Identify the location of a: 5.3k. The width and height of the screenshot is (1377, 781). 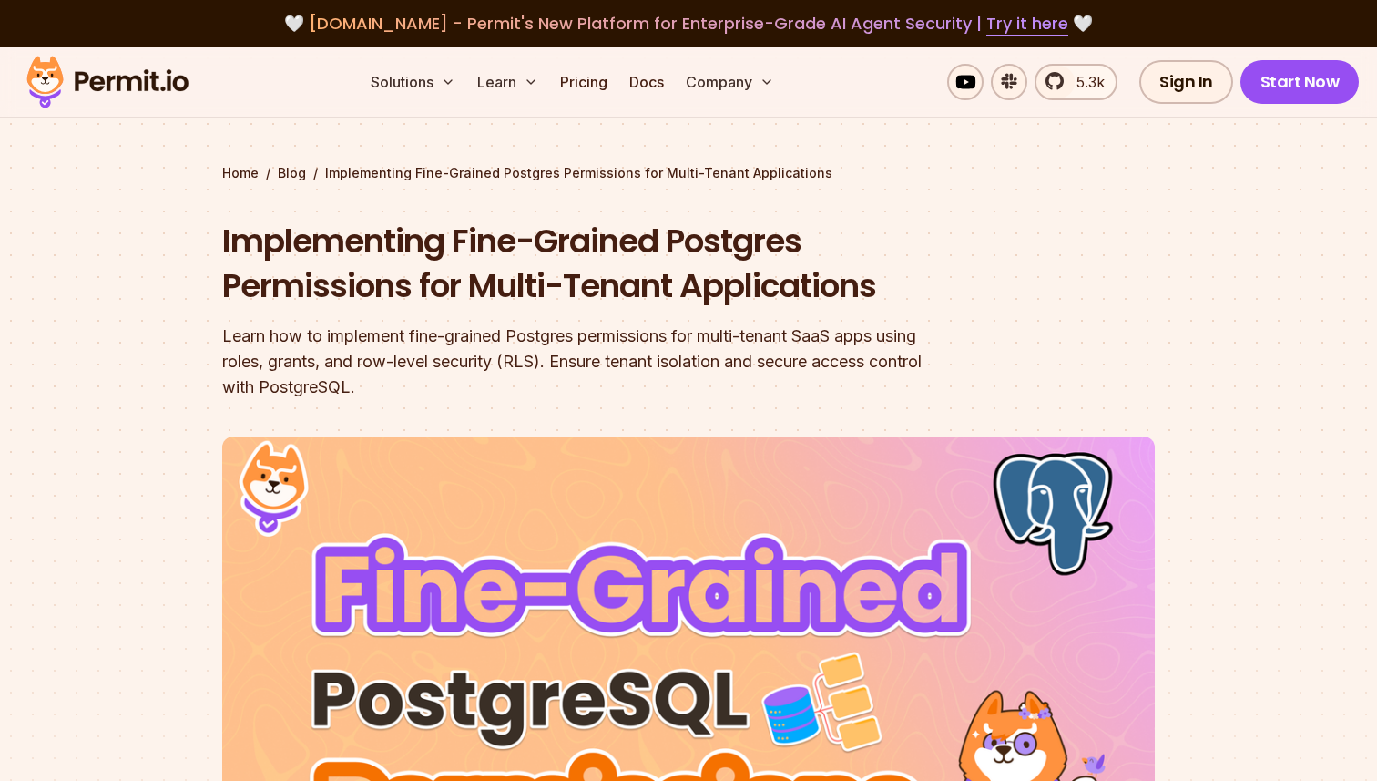
(1076, 82).